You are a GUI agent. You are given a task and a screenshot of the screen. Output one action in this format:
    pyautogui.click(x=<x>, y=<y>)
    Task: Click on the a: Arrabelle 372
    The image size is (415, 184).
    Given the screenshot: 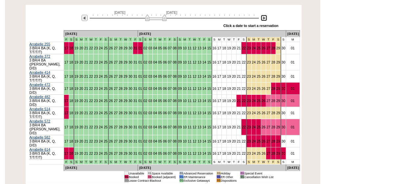 What is the action you would take?
    pyautogui.click(x=40, y=56)
    